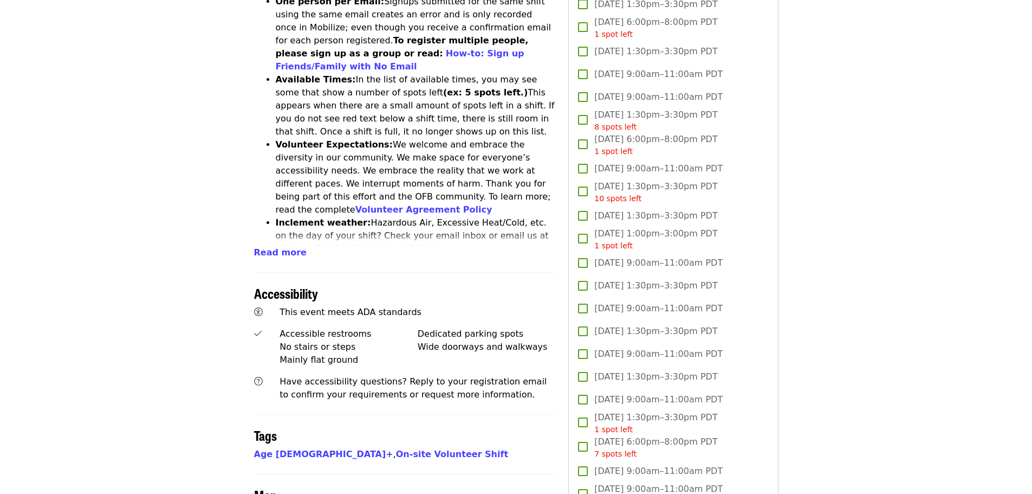 The width and height of the screenshot is (1032, 494). Describe the element at coordinates (616, 454) in the screenshot. I see `span: 7 spots left` at that location.